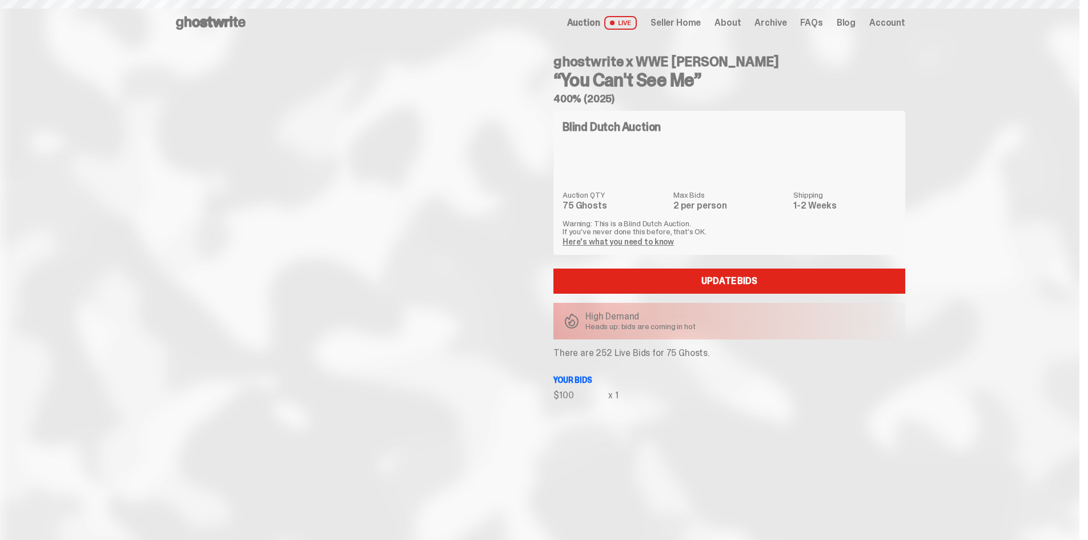 The width and height of the screenshot is (1088, 540). What do you see at coordinates (887, 23) in the screenshot?
I see `span: Account` at bounding box center [887, 23].